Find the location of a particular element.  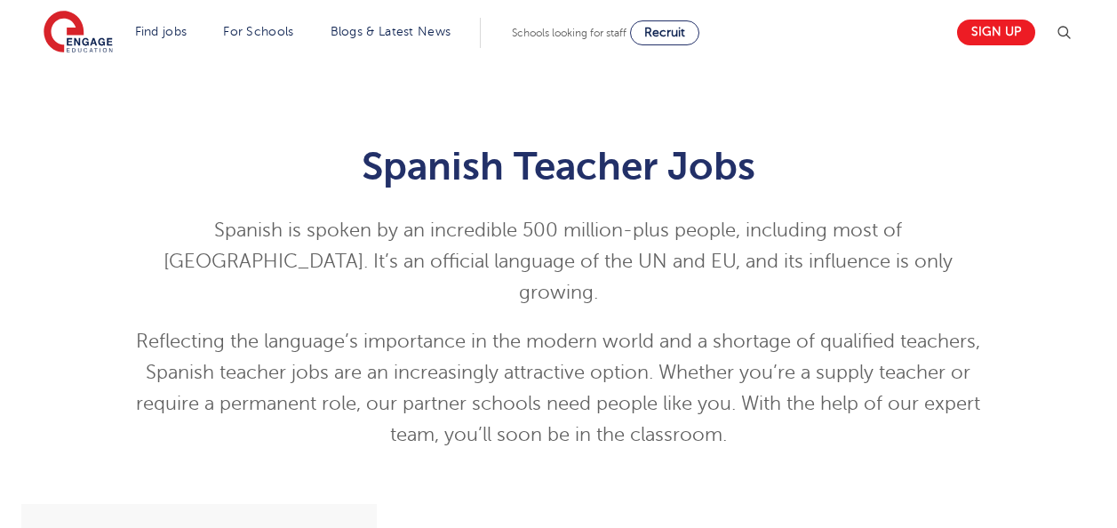

span: Schools looking for staff is located at coordinates (569, 33).